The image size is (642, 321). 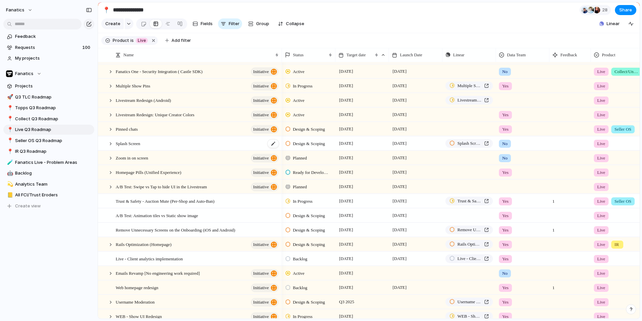 I want to click on span: Data Team, so click(x=517, y=55).